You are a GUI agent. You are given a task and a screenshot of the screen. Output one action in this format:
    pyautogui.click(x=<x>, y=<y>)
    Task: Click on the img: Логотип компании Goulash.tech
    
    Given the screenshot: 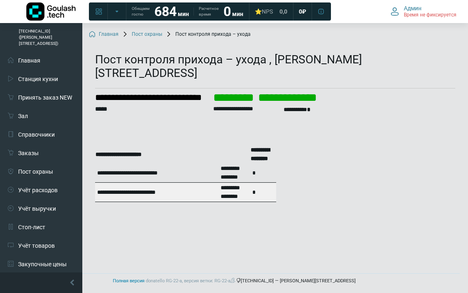 What is the action you would take?
    pyautogui.click(x=51, y=12)
    